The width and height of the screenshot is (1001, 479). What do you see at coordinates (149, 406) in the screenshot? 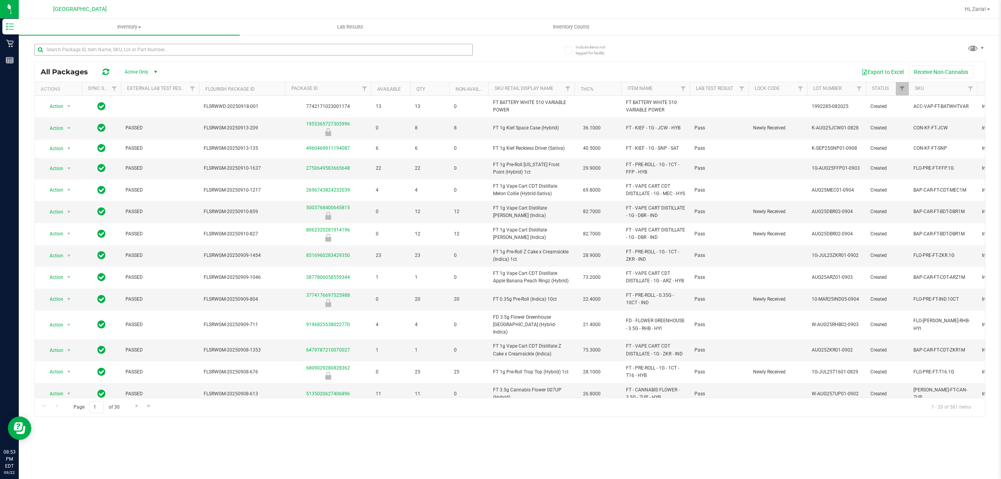
I see `a: Go to the last page` at bounding box center [149, 406].